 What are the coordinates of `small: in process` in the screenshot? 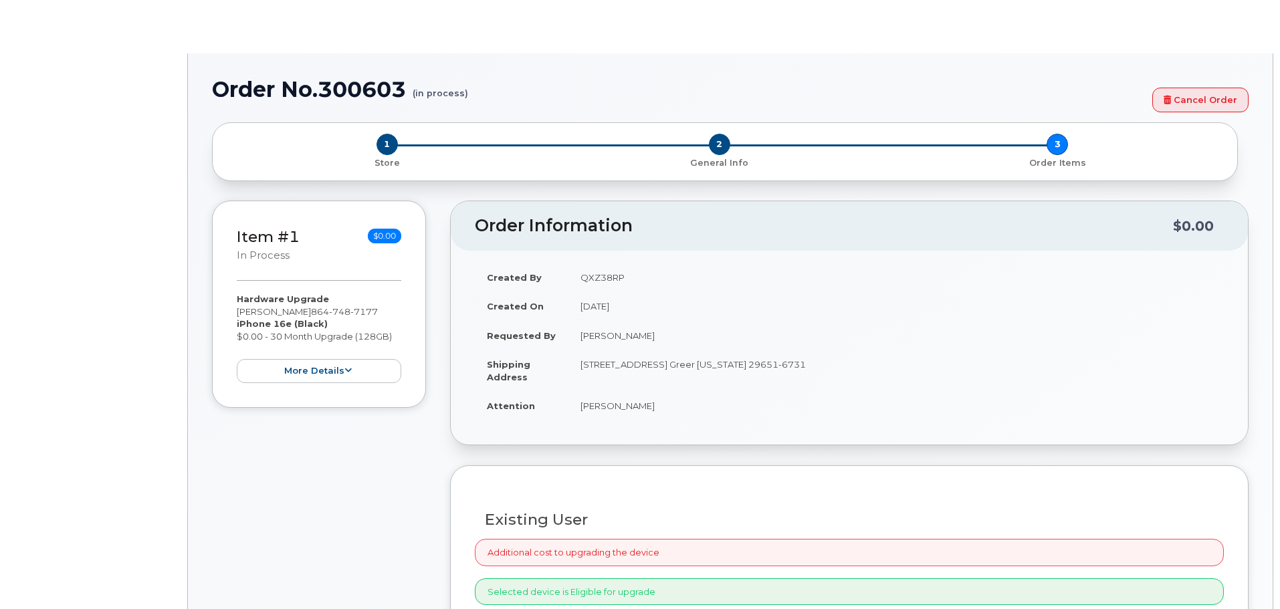 It's located at (263, 255).